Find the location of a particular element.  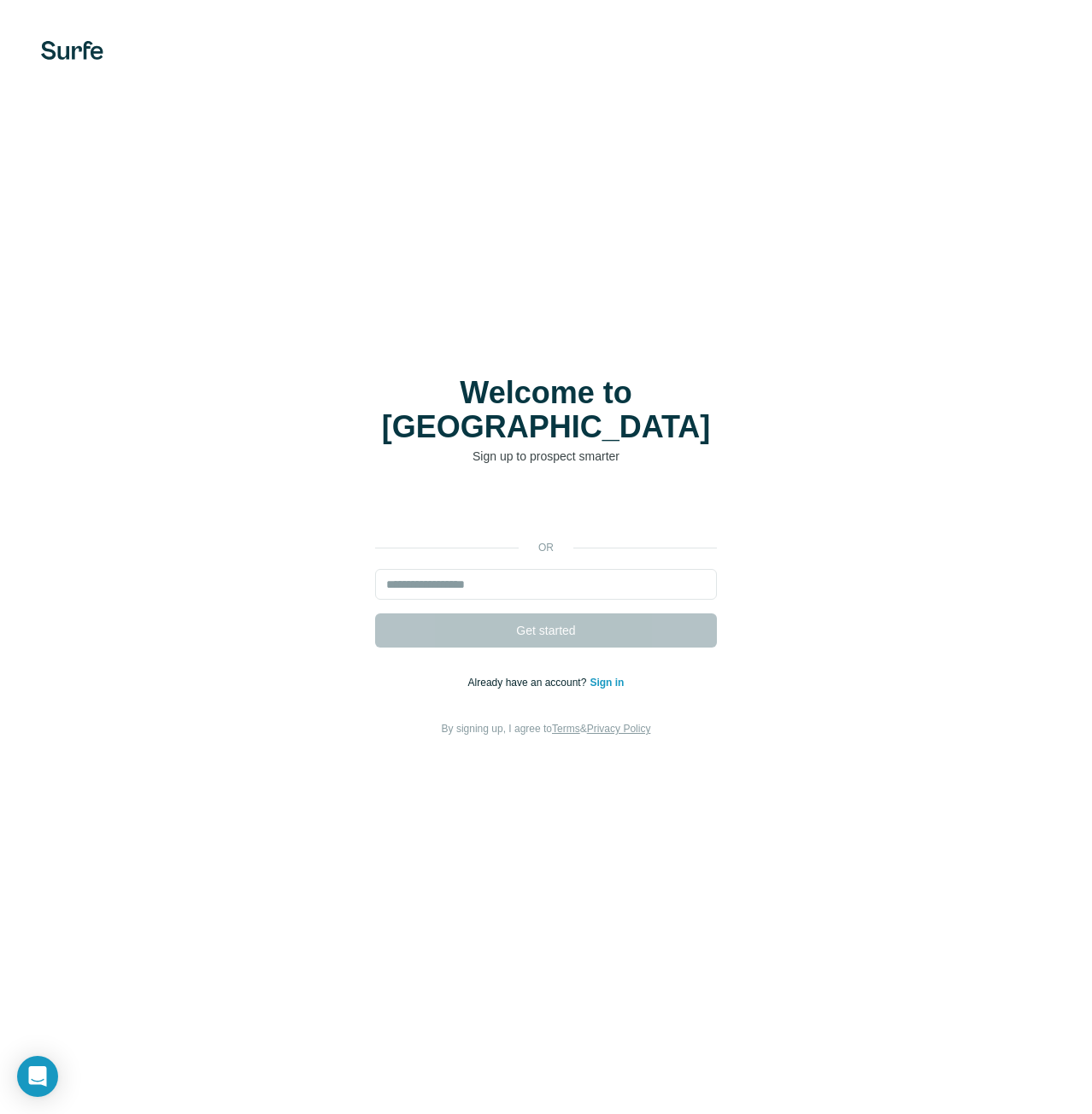

img: Surfe's logo is located at coordinates (72, 50).